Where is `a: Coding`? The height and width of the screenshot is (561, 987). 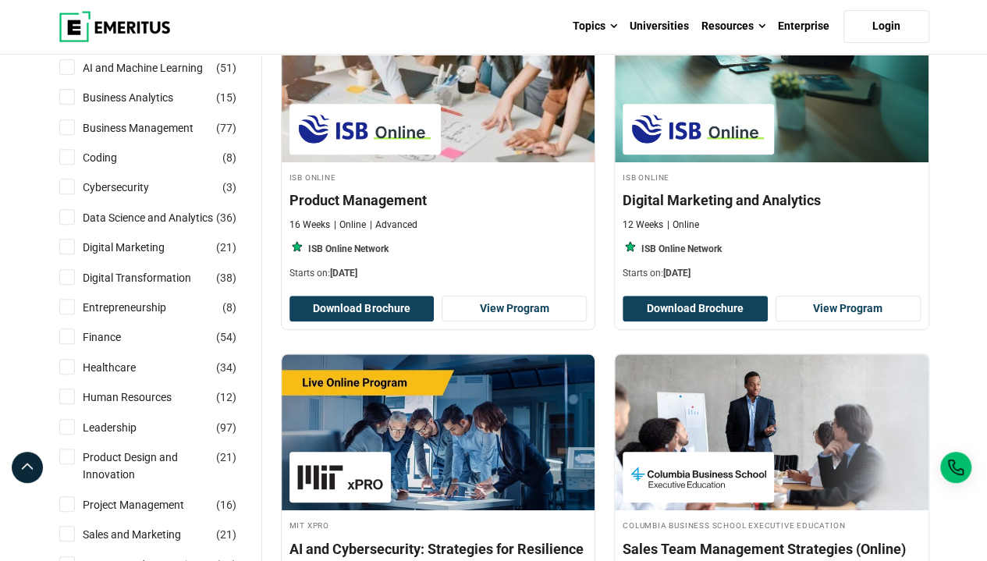 a: Coding is located at coordinates (116, 158).